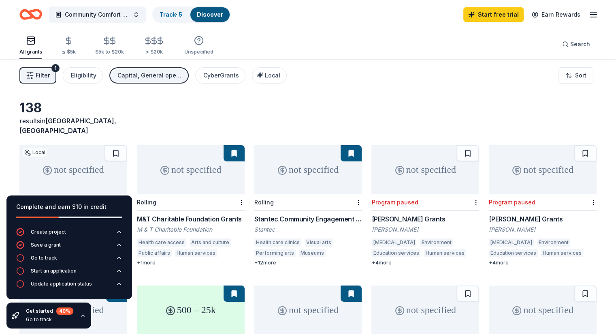  I want to click on div: CyberGrants, so click(221, 75).